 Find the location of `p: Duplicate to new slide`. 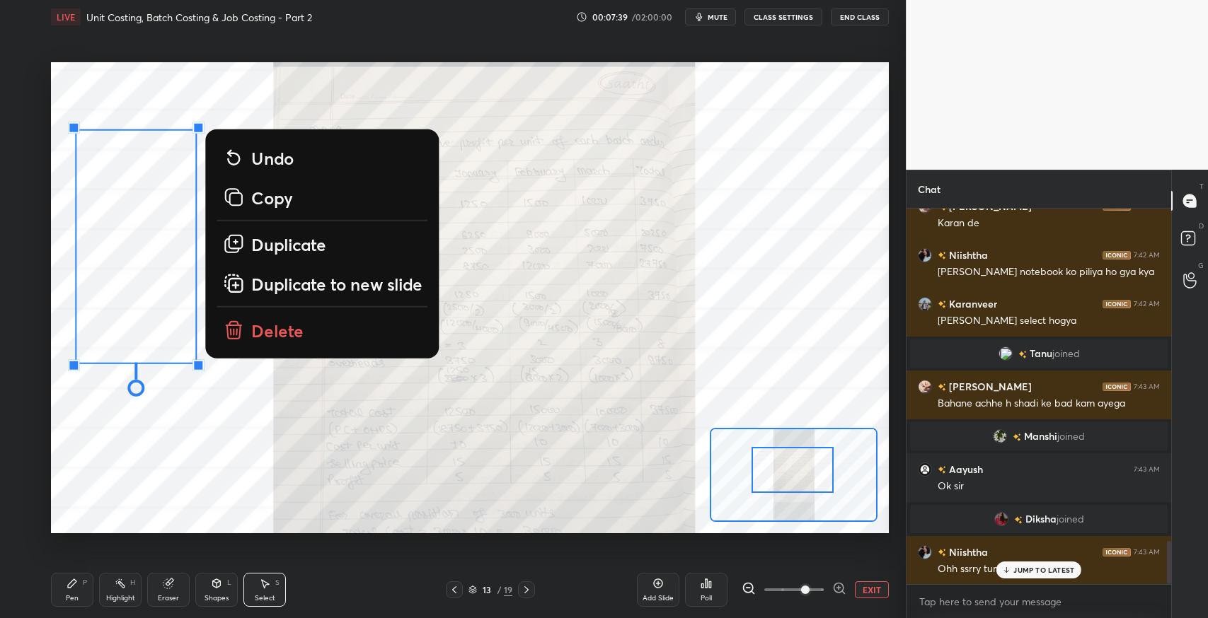

p: Duplicate to new slide is located at coordinates (337, 284).